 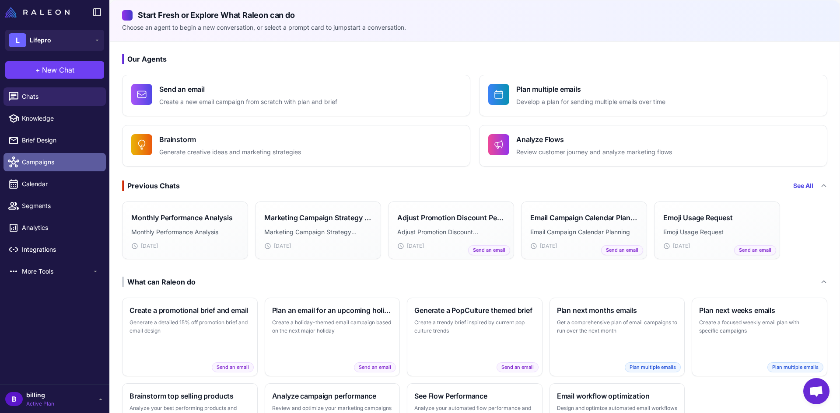 What do you see at coordinates (55, 228) in the screenshot?
I see `a: Analytics` at bounding box center [55, 228].